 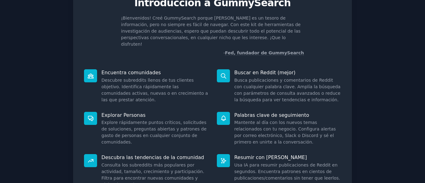 I want to click on font: Usa IA para resumir publicaciones de Reddit en segundos. Encuentra patrones en cientos de publica..., so click(x=287, y=172).